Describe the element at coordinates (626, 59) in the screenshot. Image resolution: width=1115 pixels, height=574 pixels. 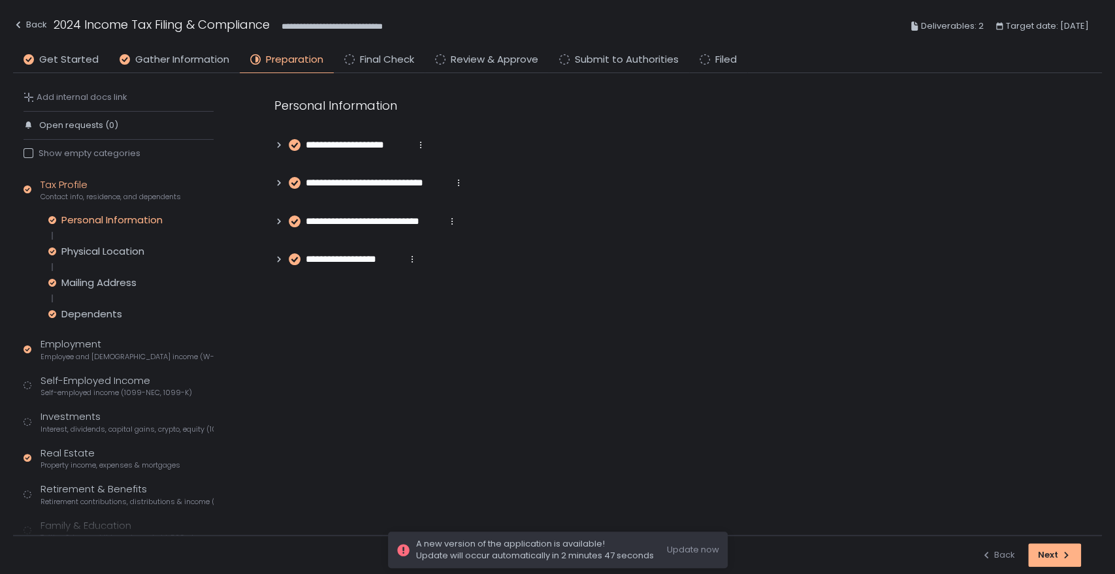
I see `span: Submit to Authorities` at that location.